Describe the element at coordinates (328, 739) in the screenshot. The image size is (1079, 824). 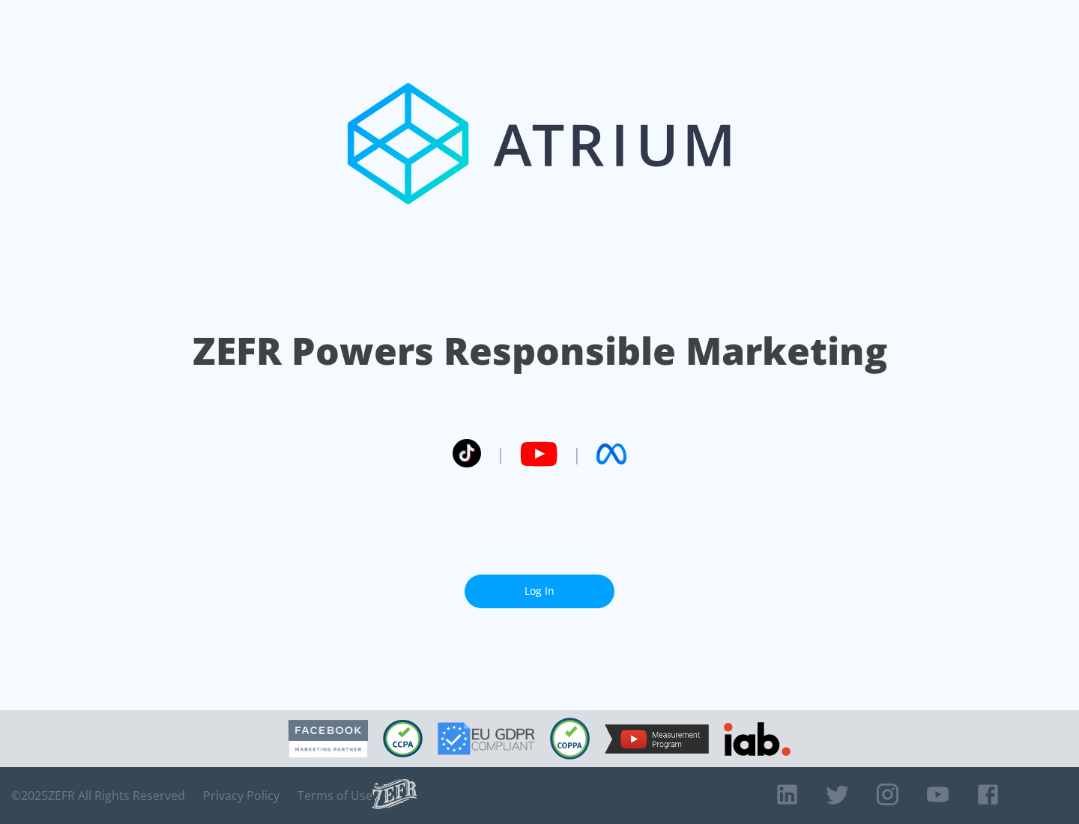
I see `img: Facebook Marketing Partner` at that location.